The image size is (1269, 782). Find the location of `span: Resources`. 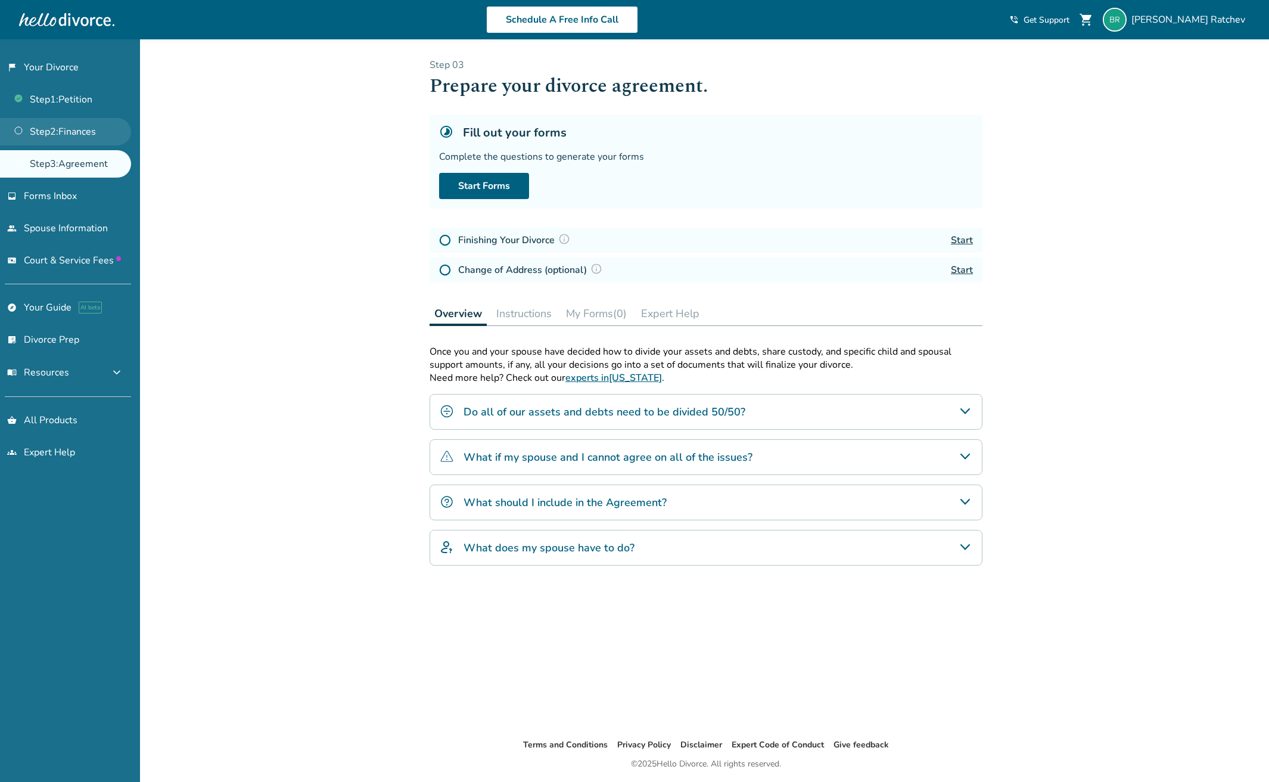

span: Resources is located at coordinates (38, 372).